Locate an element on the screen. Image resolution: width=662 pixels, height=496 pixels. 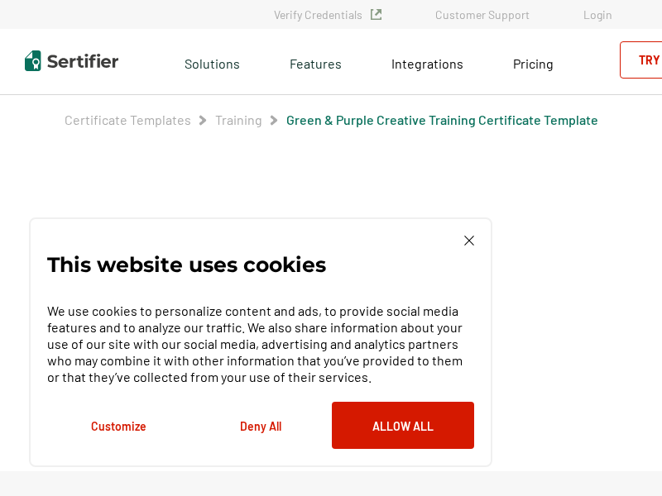
div: Breadcrumb is located at coordinates (331, 120).